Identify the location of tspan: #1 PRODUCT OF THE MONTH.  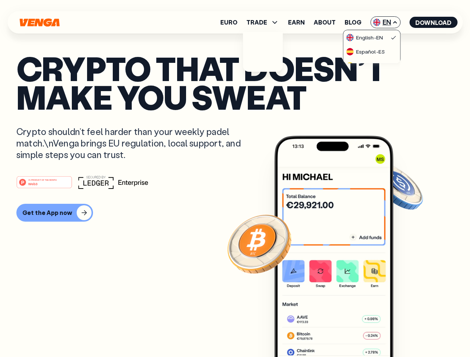
(42, 180).